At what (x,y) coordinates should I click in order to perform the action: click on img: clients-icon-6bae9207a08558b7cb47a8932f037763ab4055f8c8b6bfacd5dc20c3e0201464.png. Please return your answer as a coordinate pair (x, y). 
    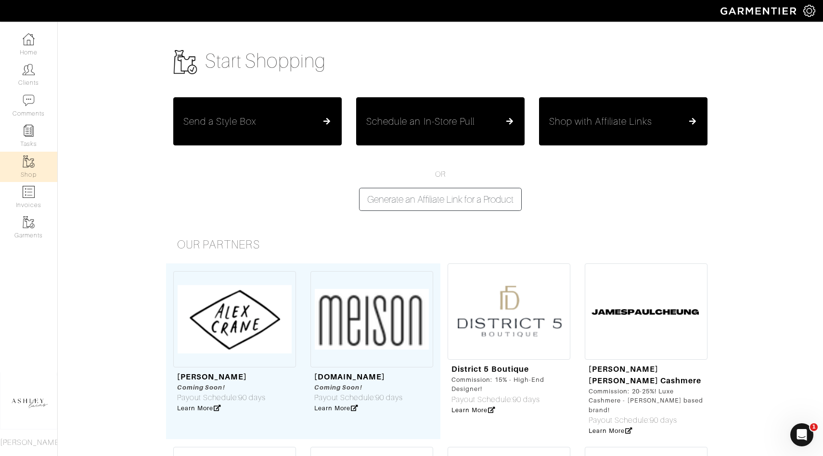
    Looking at the image, I should click on (28, 69).